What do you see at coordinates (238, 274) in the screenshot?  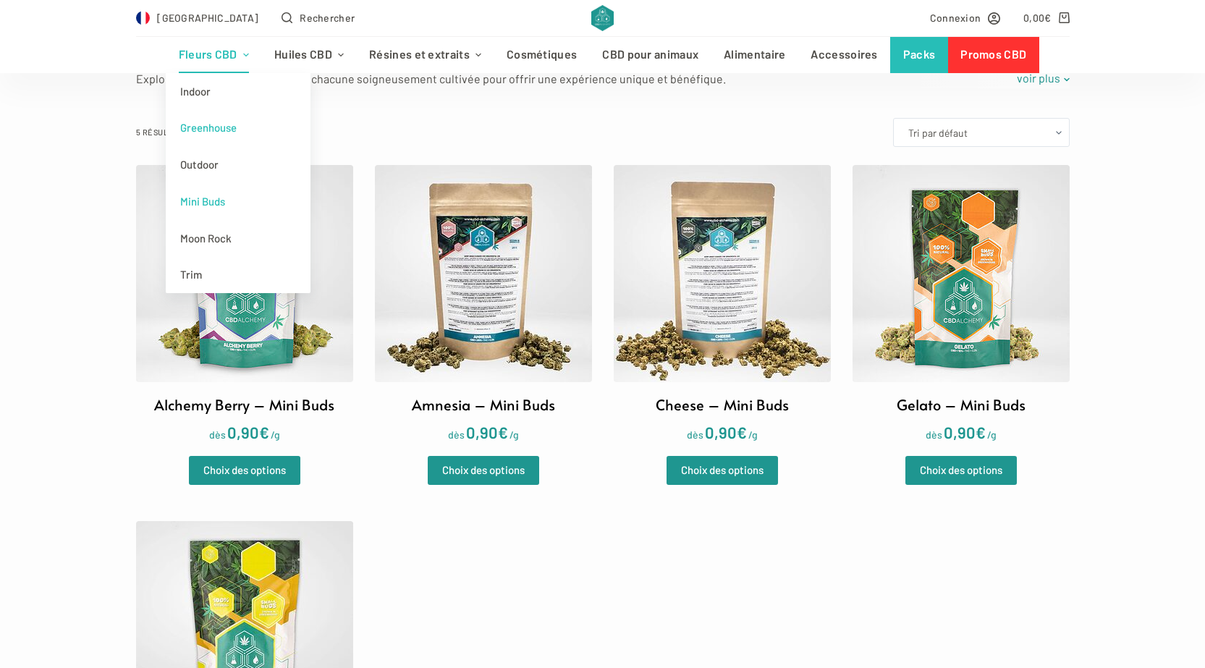 I see `a: Trim` at bounding box center [238, 274].